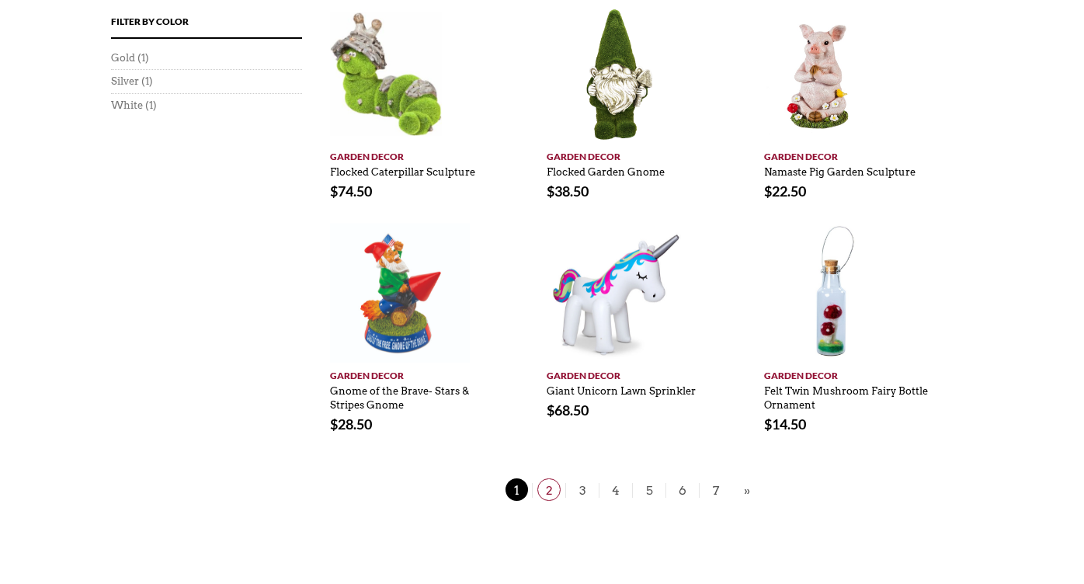  I want to click on a: Flocked Caterpillar Sculpture, so click(402, 169).